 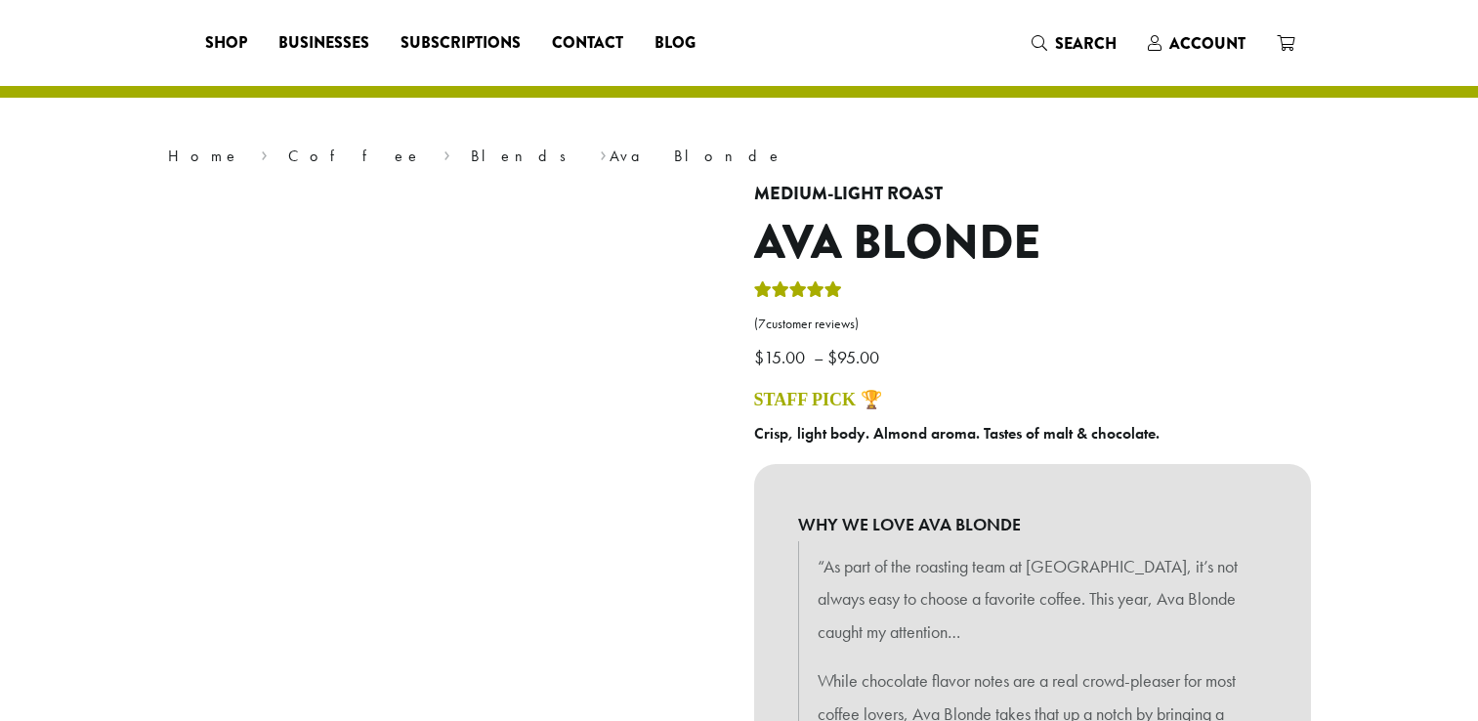 What do you see at coordinates (1033, 243) in the screenshot?
I see `h1: Ava Blonde` at bounding box center [1033, 243].